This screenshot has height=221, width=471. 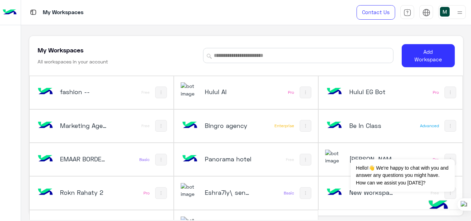 I want to click on a: Contact Us, so click(x=376, y=12).